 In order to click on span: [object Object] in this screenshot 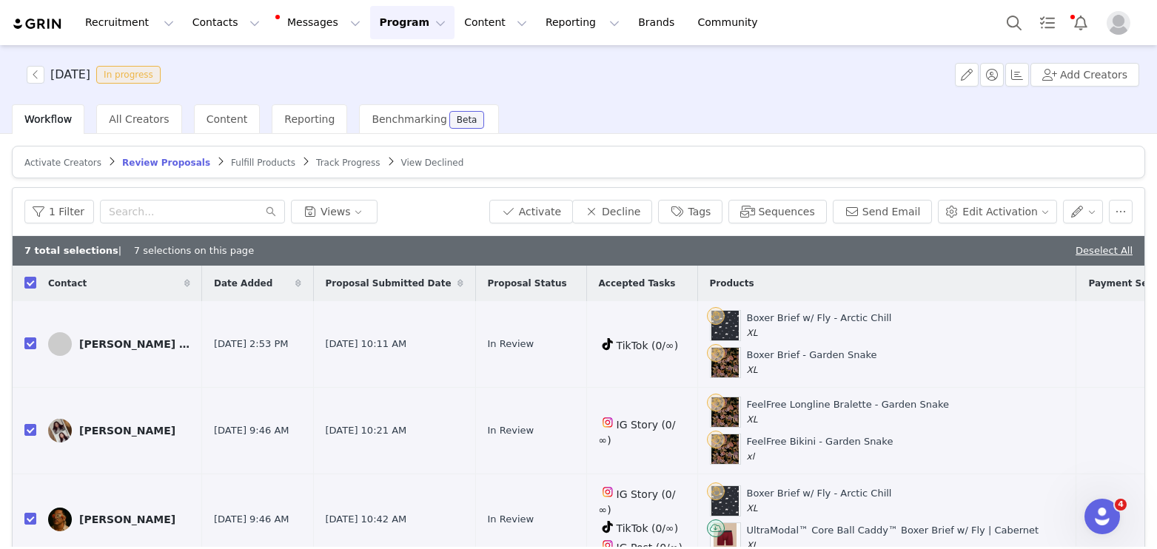, I will do `click(96, 75)`.